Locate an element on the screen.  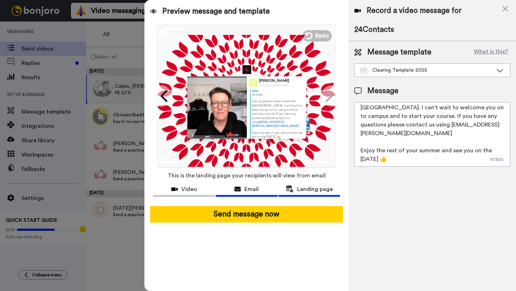
button: Send message now is located at coordinates (247, 214).